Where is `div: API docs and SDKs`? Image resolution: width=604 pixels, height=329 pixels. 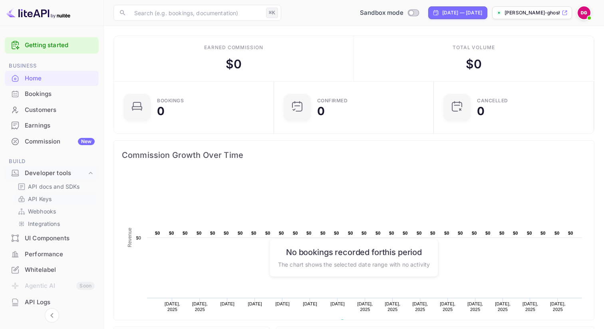
div: API docs and SDKs is located at coordinates (55, 186).